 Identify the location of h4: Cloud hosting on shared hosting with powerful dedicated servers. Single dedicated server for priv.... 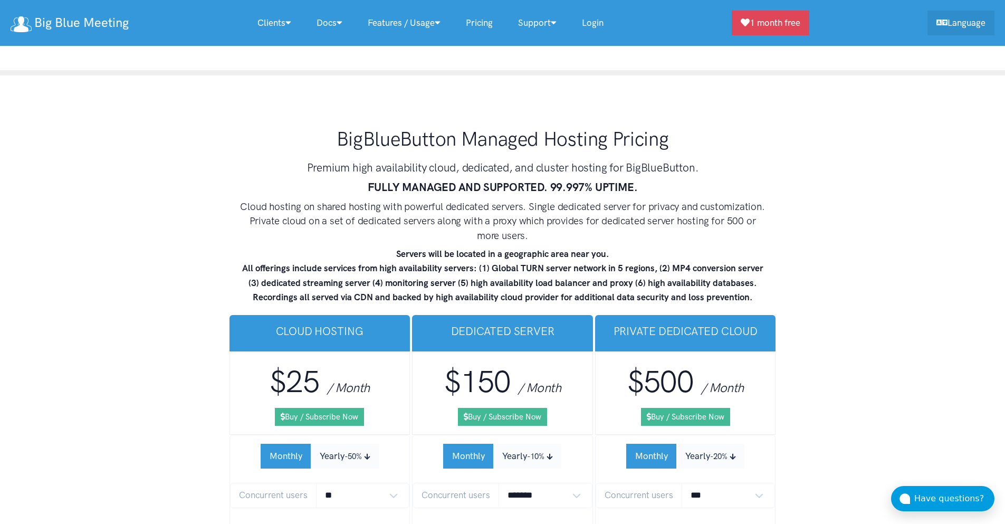
(503, 221).